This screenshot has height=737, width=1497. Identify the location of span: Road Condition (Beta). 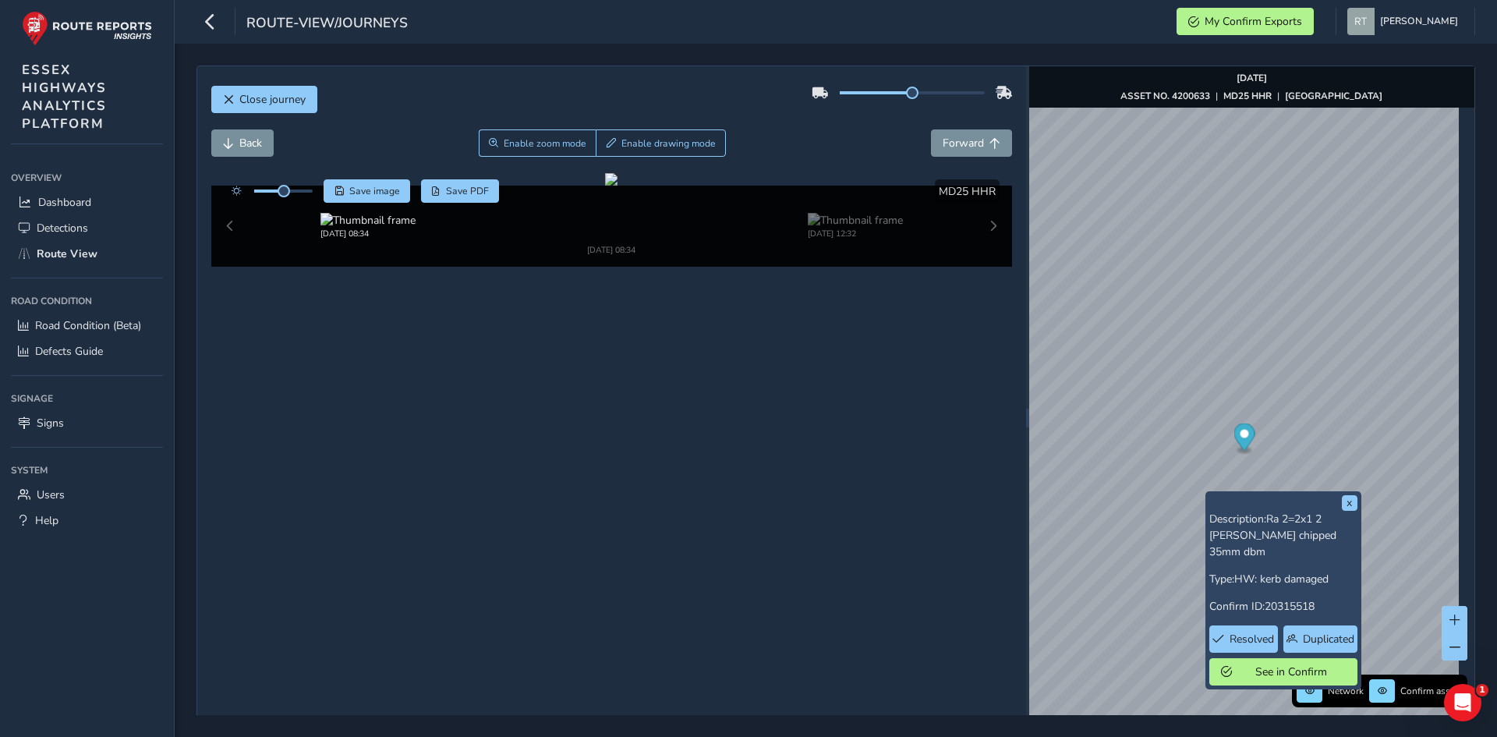
(88, 325).